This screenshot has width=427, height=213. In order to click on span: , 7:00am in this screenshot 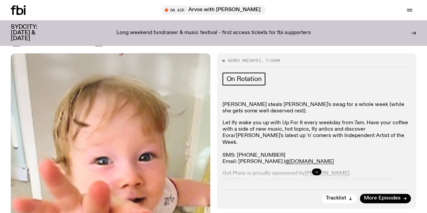, I will do `click(271, 60)`.